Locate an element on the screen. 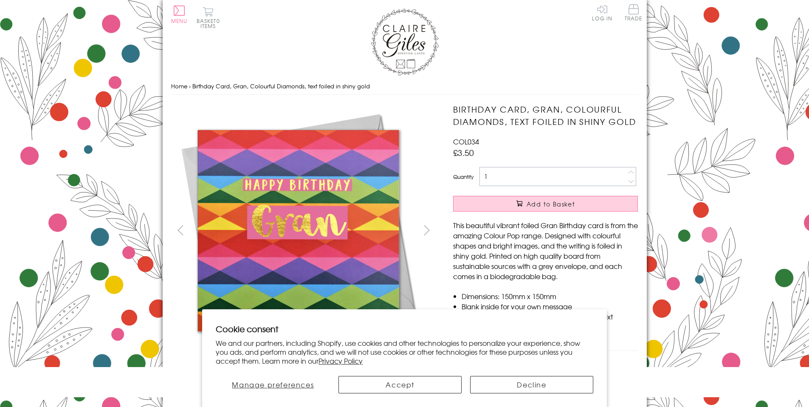 The image size is (809, 407). span: Trade is located at coordinates (634, 12).